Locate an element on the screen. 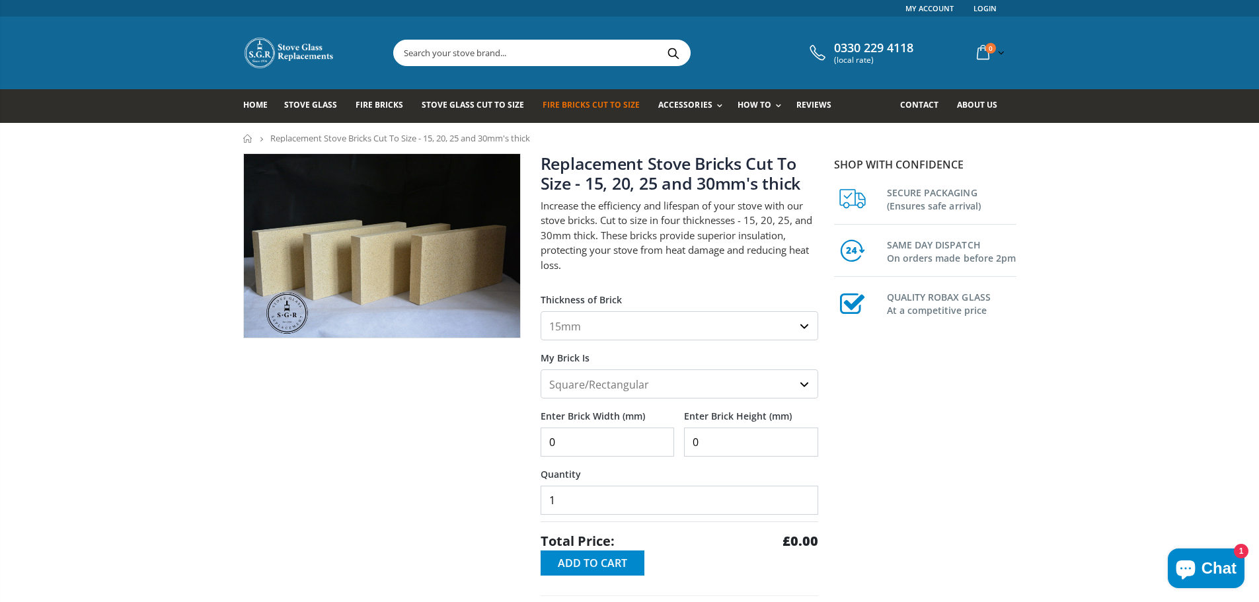 This screenshot has width=1259, height=602. inbox-online-store-chat: Shopify online store chat is located at coordinates (1206, 570).